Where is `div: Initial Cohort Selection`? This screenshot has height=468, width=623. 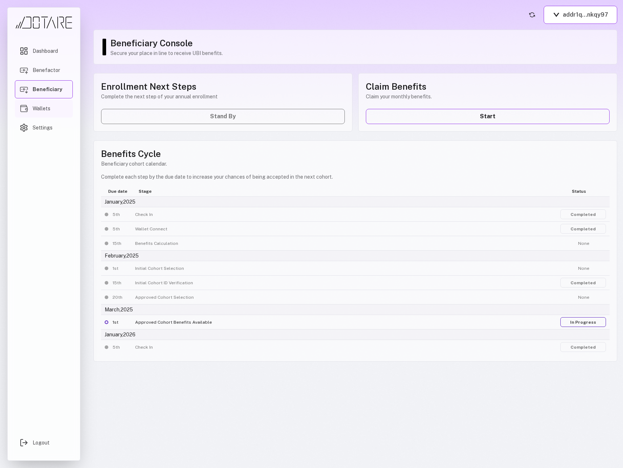
div: Initial Cohort Selection is located at coordinates (344, 269).